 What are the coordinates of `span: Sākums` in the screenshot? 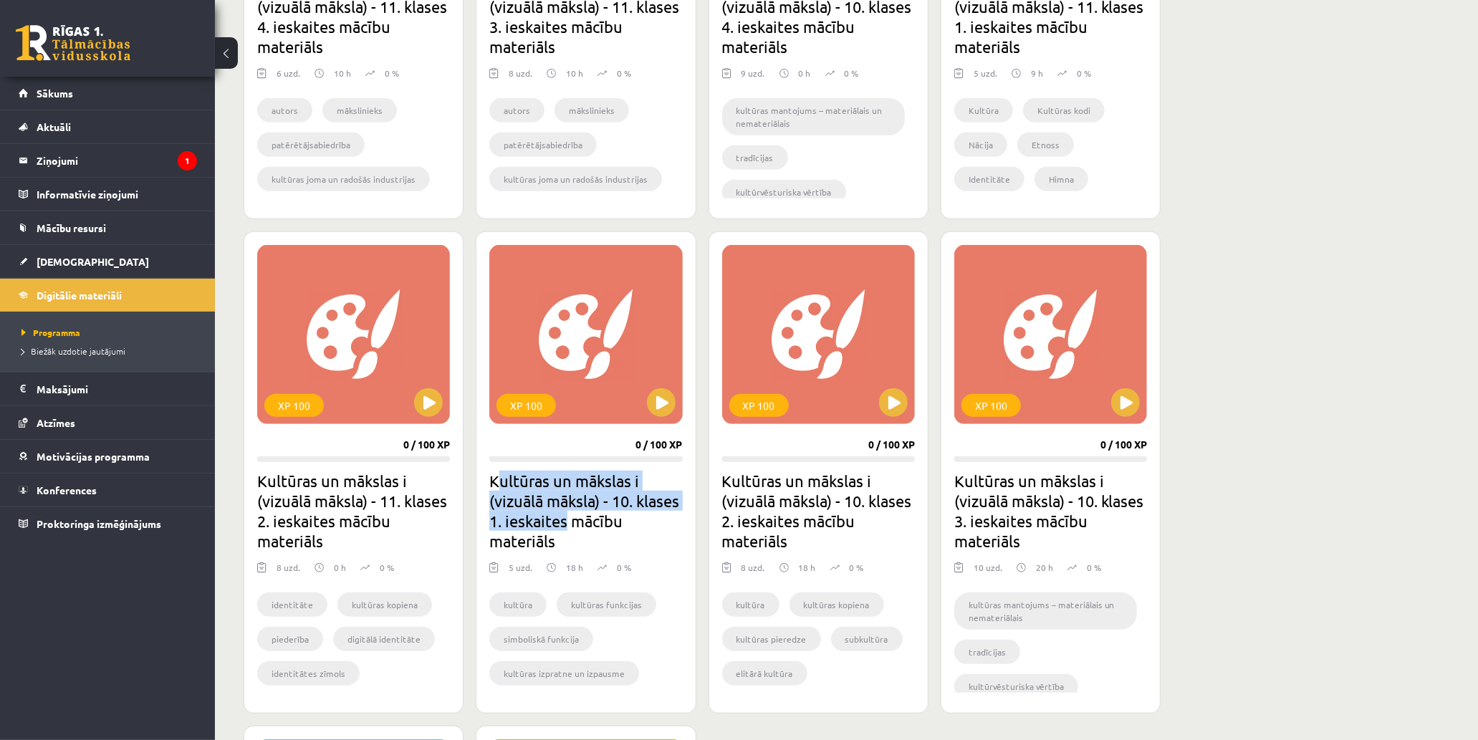 It's located at (54, 93).